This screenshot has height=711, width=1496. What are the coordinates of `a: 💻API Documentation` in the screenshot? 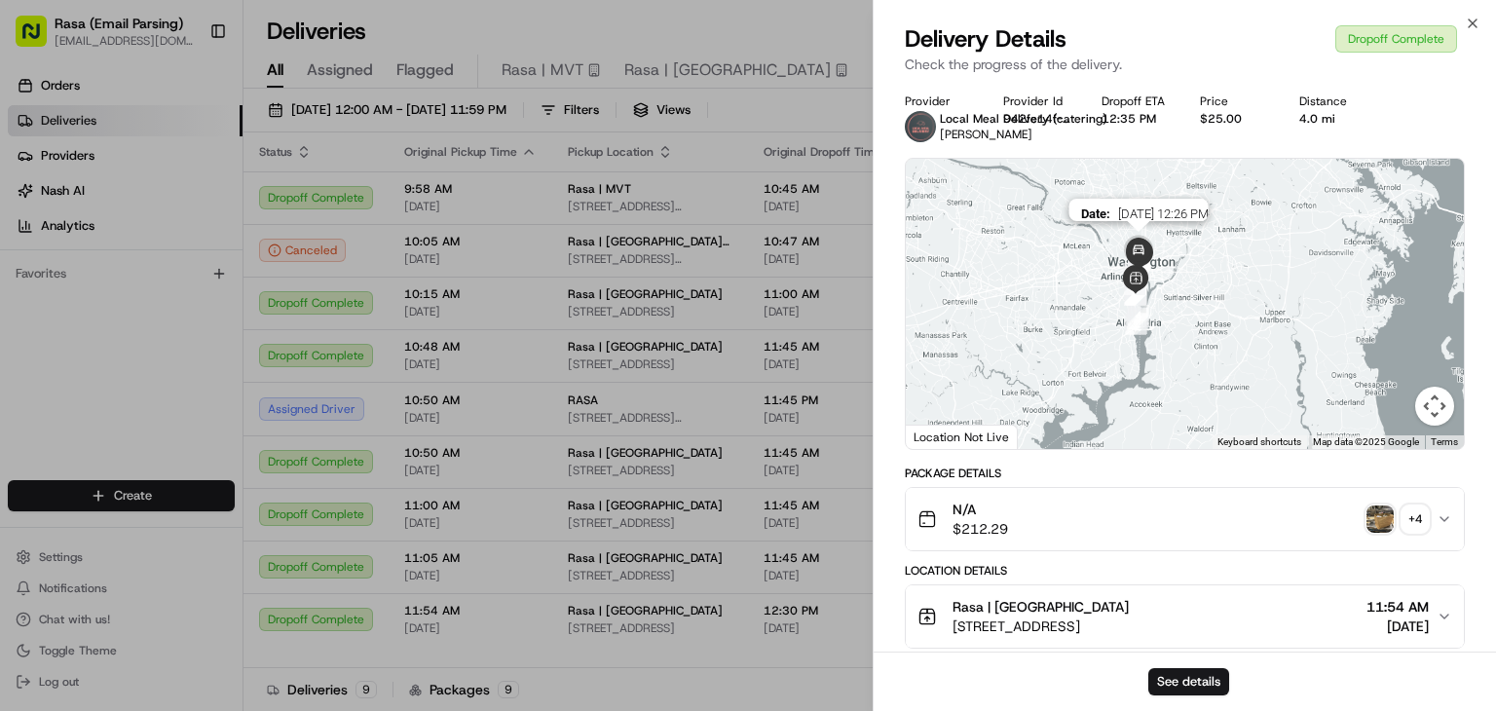 It's located at (239, 444).